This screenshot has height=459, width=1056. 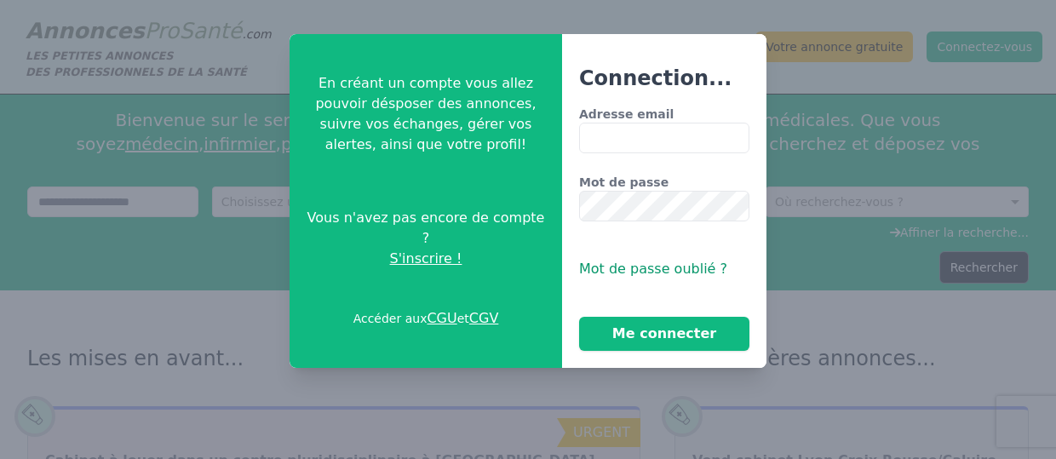 What do you see at coordinates (426, 259) in the screenshot?
I see `span: S'inscrire !` at bounding box center [426, 259].